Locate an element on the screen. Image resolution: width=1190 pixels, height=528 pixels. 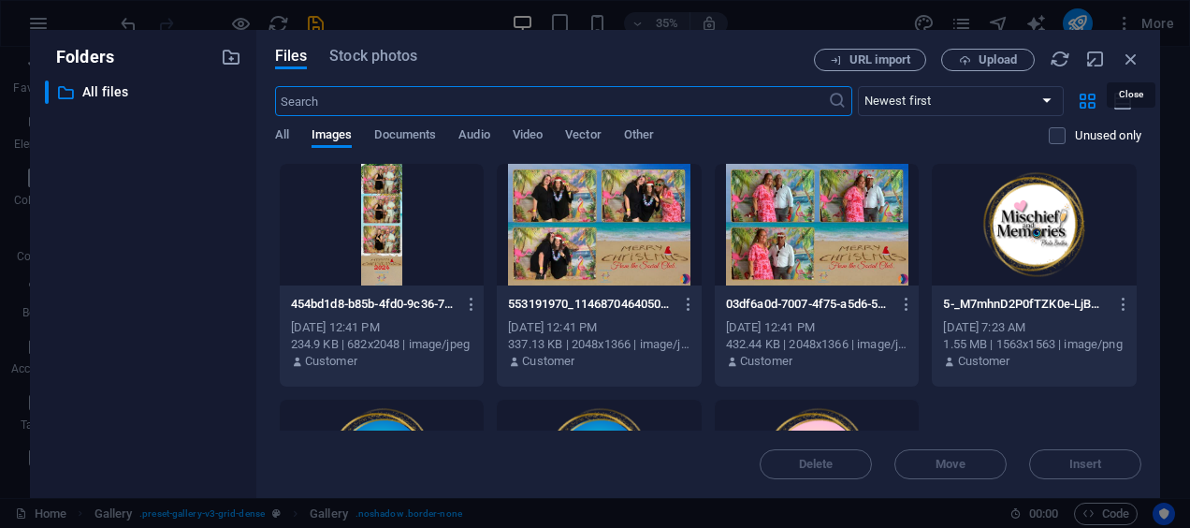
i: Reload is located at coordinates (1060, 59).